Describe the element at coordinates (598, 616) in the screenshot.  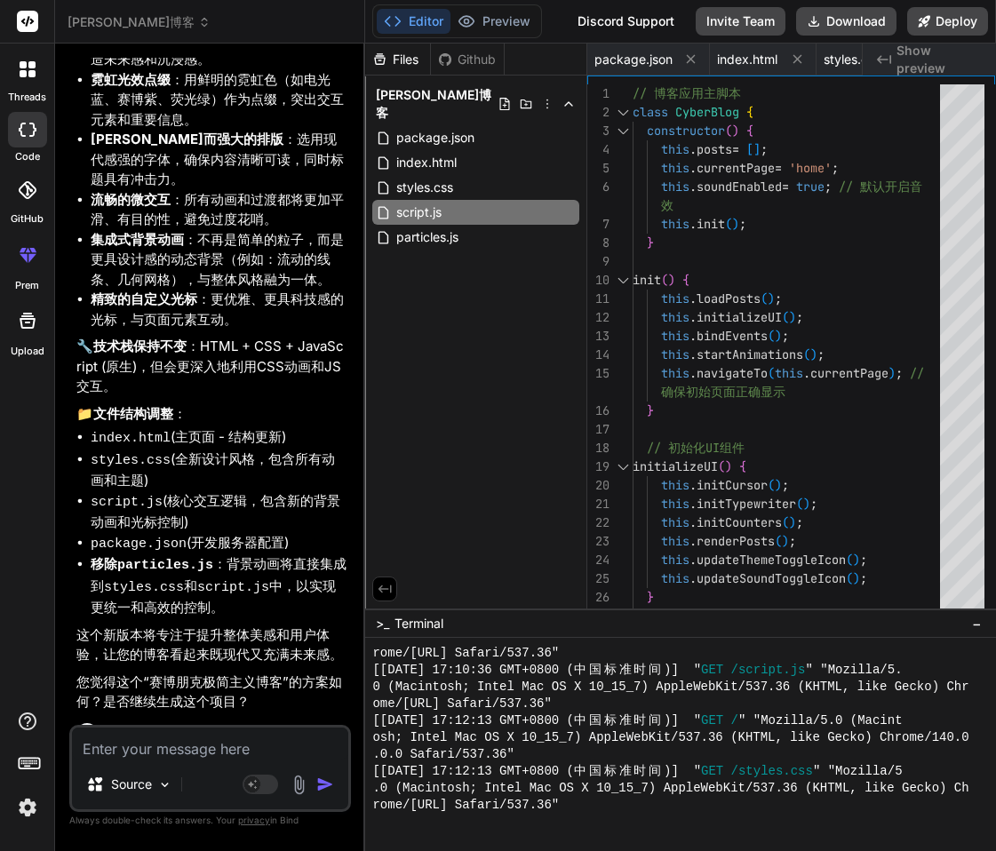
I see `div: 27` at that location.